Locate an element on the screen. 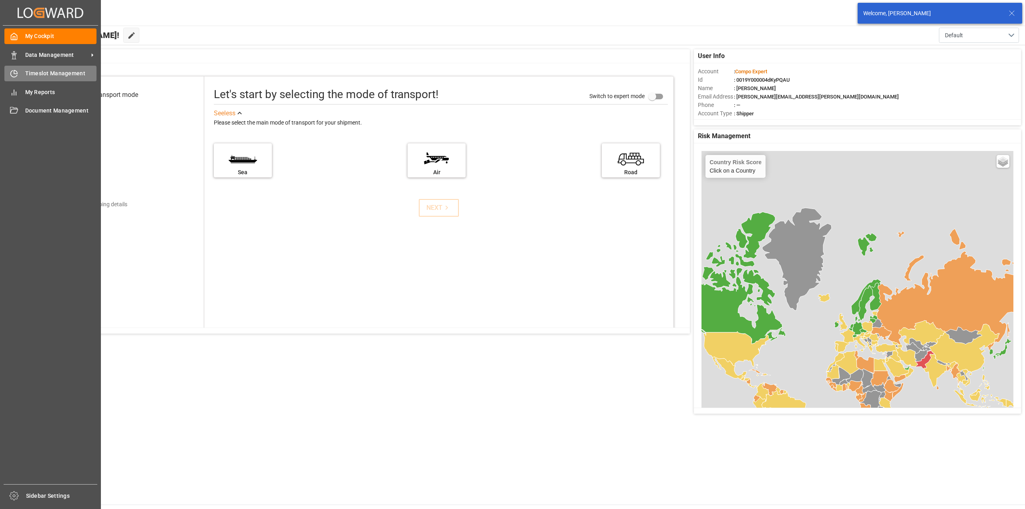 Image resolution: width=1025 pixels, height=509 pixels. div: See less is located at coordinates (225, 113).